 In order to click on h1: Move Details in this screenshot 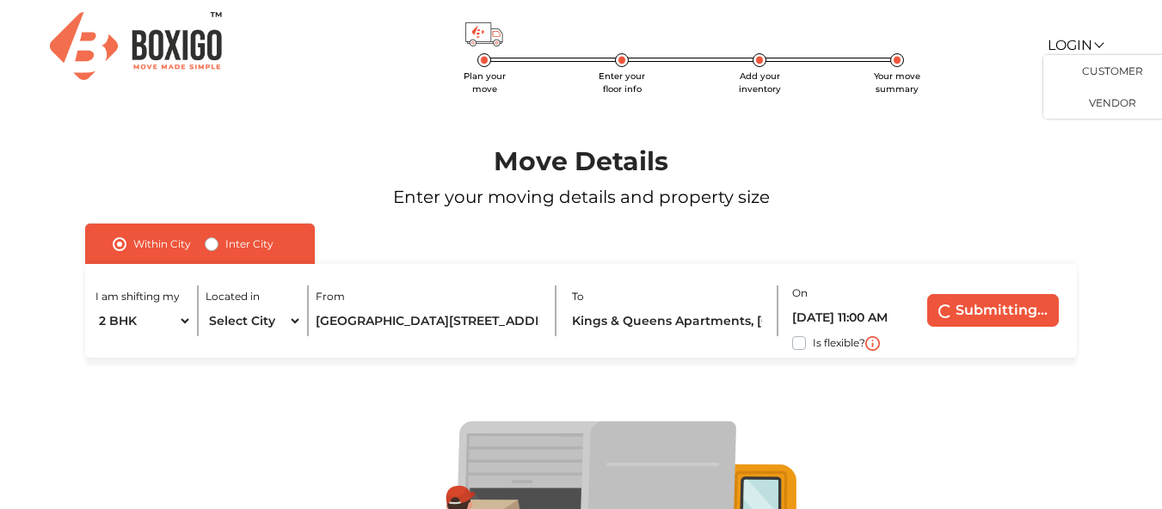, I will do `click(580, 162)`.